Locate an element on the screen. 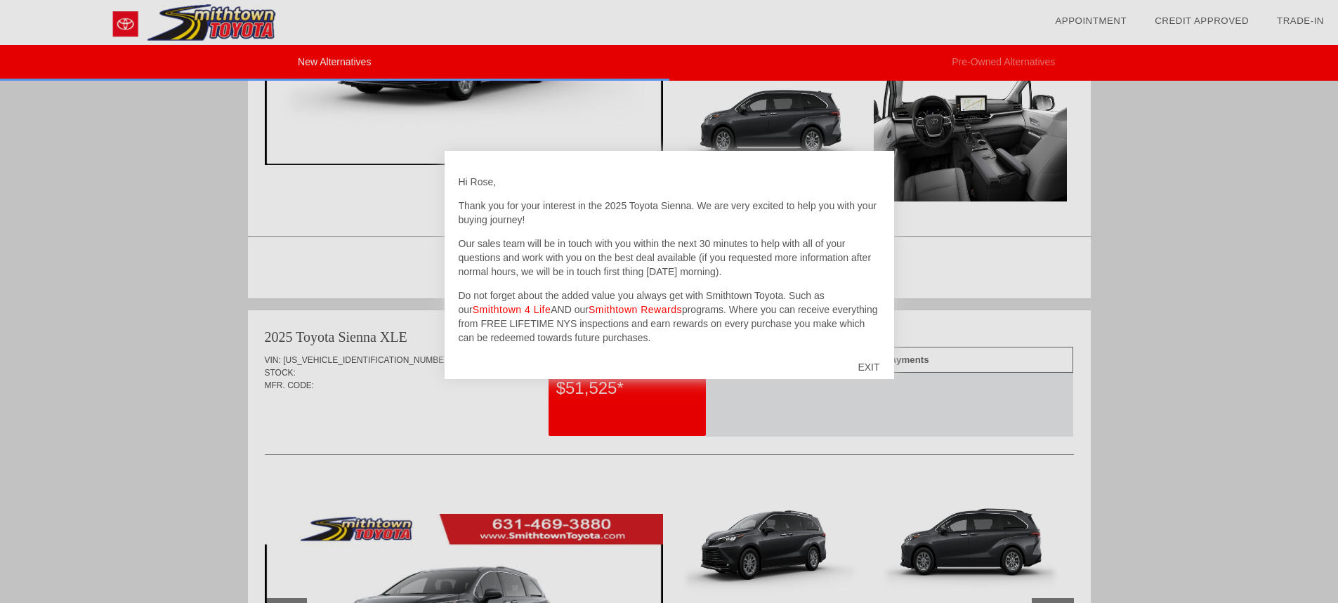 This screenshot has height=603, width=1338. div: EXIT is located at coordinates (868, 367).